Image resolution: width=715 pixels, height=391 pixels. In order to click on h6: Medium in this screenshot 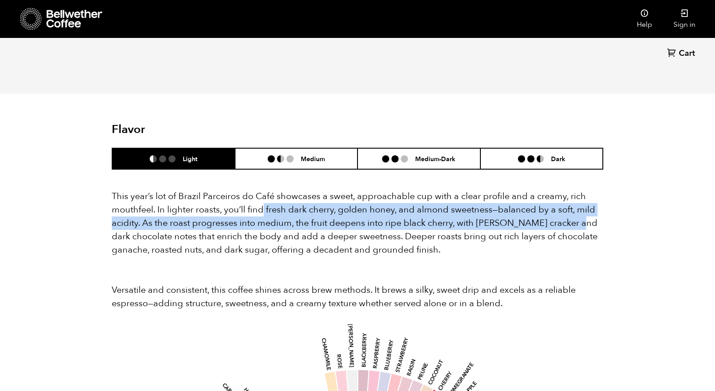, I will do `click(313, 159)`.